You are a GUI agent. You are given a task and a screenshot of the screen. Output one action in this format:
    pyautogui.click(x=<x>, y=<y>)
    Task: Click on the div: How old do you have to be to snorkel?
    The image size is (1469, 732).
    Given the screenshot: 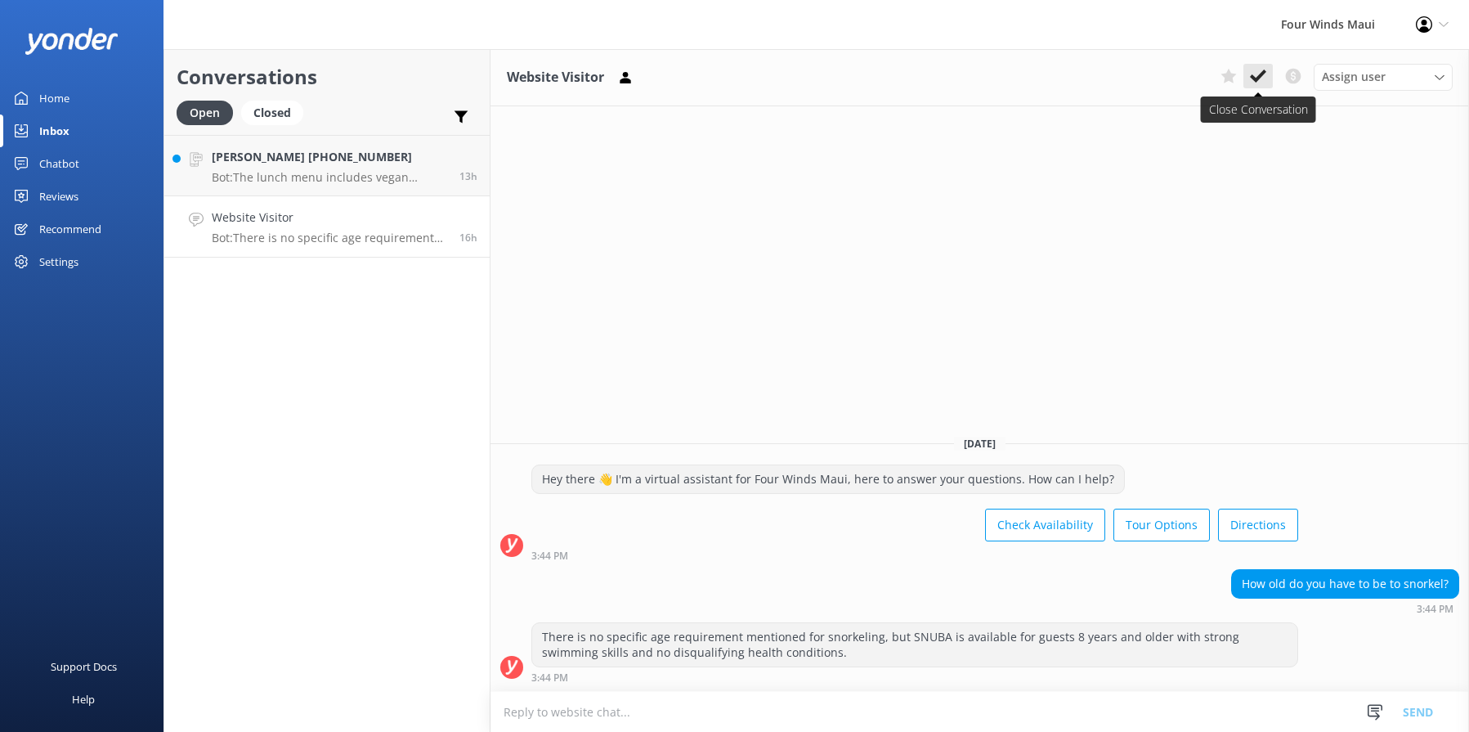 What is the action you would take?
    pyautogui.click(x=1345, y=584)
    